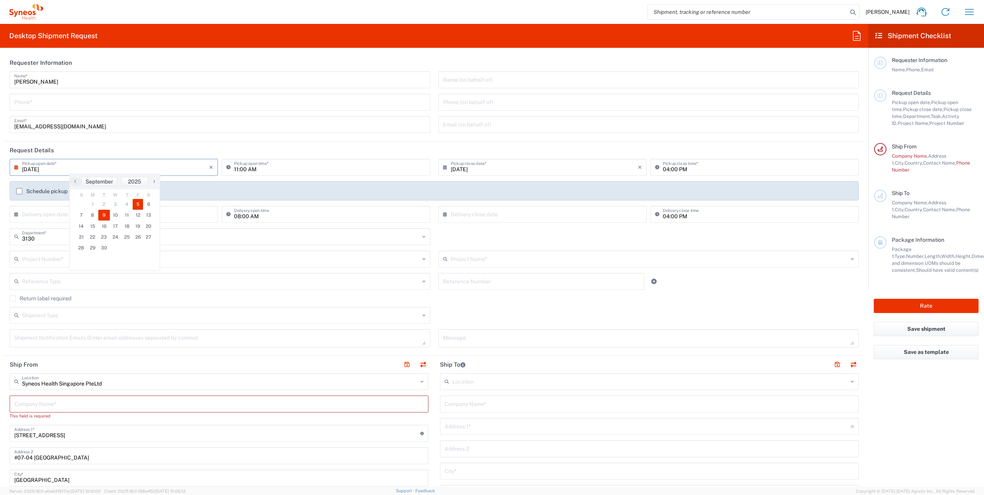  What do you see at coordinates (219, 416) in the screenshot?
I see `div: This field is required` at bounding box center [219, 416].